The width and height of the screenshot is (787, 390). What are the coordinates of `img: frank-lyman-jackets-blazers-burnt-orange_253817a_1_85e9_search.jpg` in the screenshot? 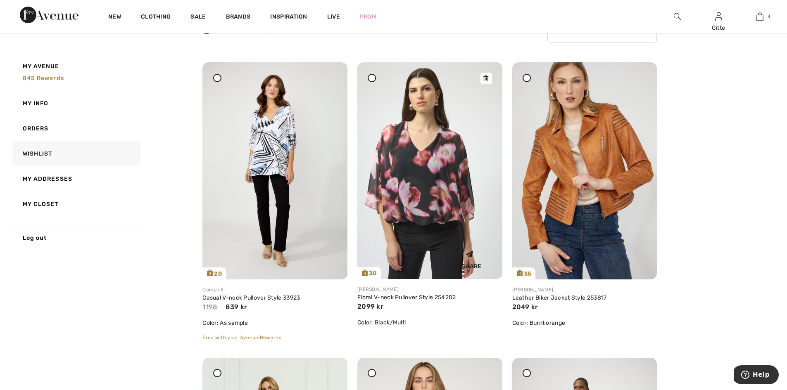 It's located at (585, 171).